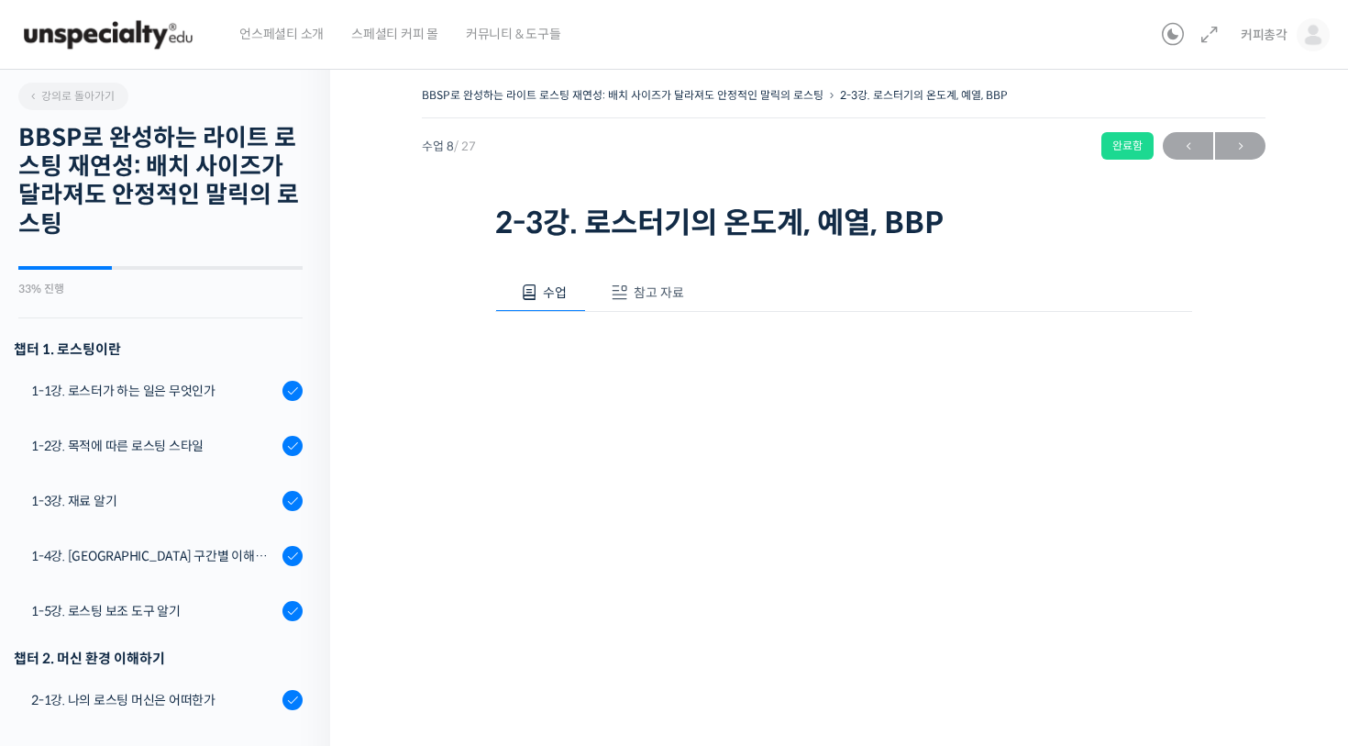 This screenshot has height=746, width=1348. Describe the element at coordinates (623, 94) in the screenshot. I see `a: BBSP로 완성하는 라이트 로스팅 재연성: 배치 사이즈가 달라져도 안정적인 말릭의 로스팅` at that location.